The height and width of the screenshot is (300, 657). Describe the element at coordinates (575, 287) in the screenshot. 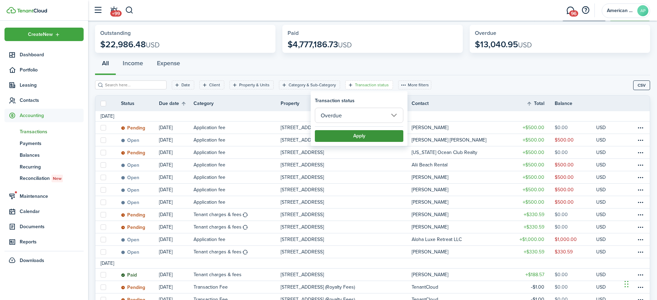

I see `a: $0.00` at that location.